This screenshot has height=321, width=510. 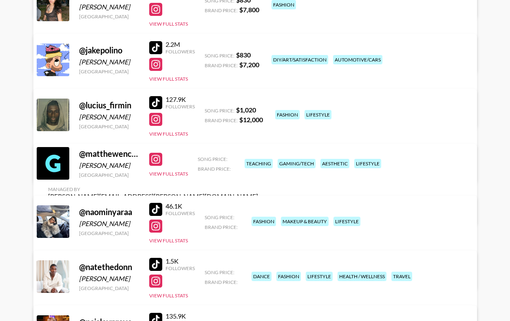 I want to click on div: @ lucius_firmin, so click(x=109, y=105).